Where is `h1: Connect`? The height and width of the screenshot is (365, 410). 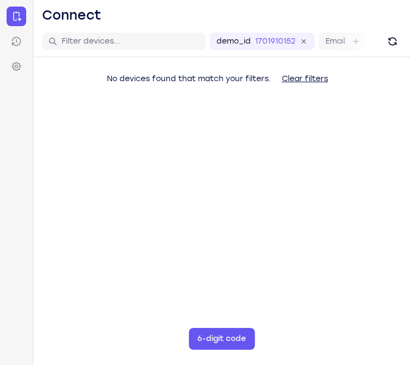
h1: Connect is located at coordinates (71, 15).